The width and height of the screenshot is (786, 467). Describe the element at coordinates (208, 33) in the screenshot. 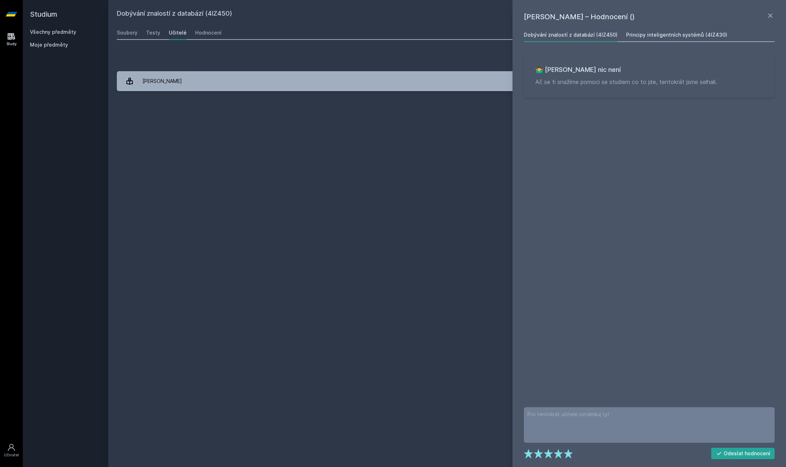

I see `a: Hodnocení` at that location.